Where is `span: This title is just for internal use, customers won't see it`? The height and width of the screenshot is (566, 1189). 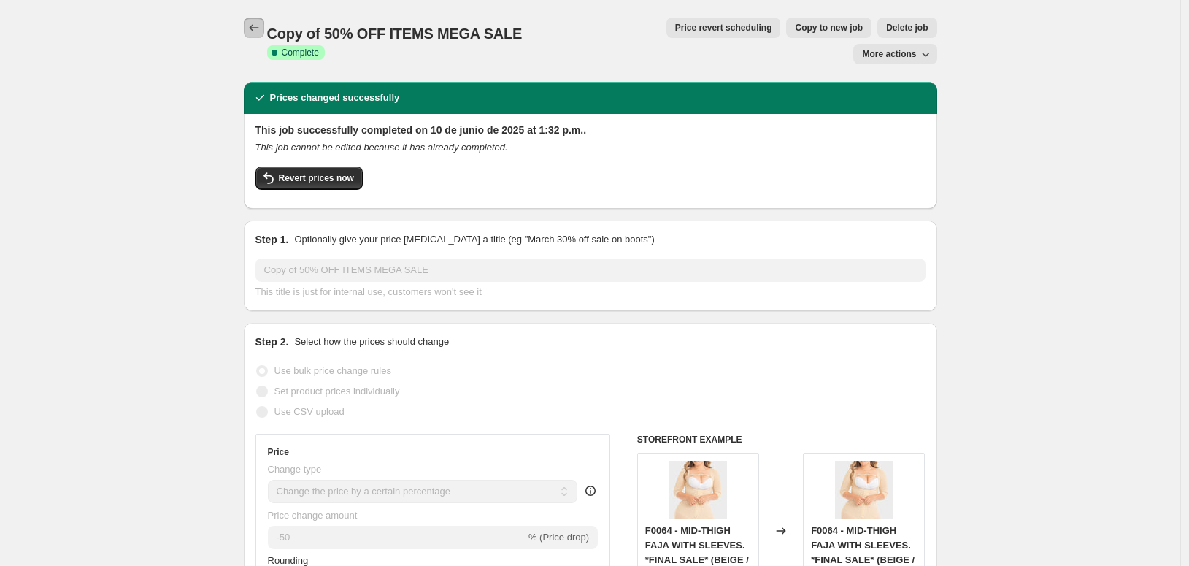 span: This title is just for internal use, customers won't see it is located at coordinates (369, 291).